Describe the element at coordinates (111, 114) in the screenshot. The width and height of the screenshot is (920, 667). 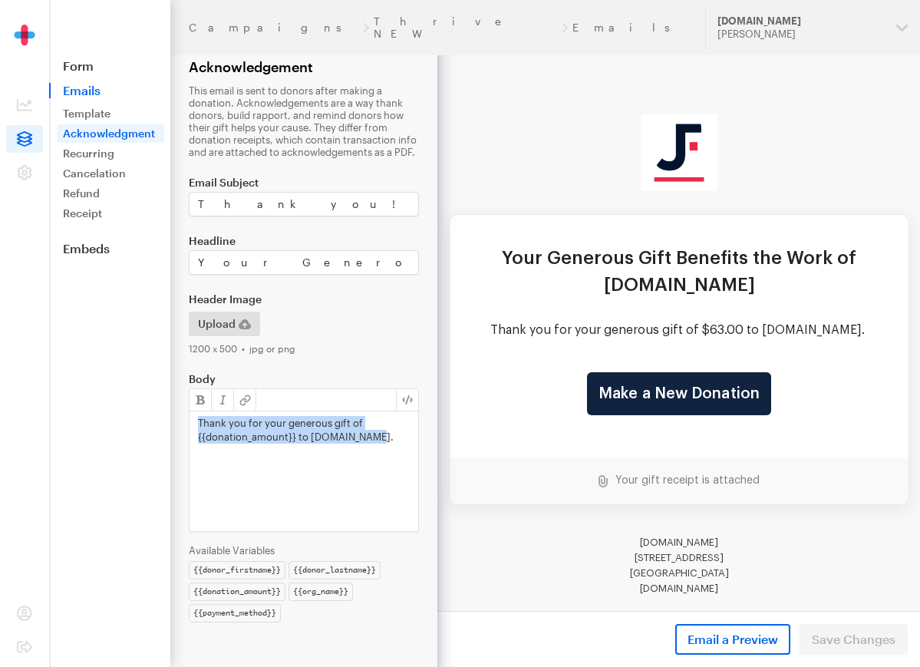
I see `a: Template` at that location.